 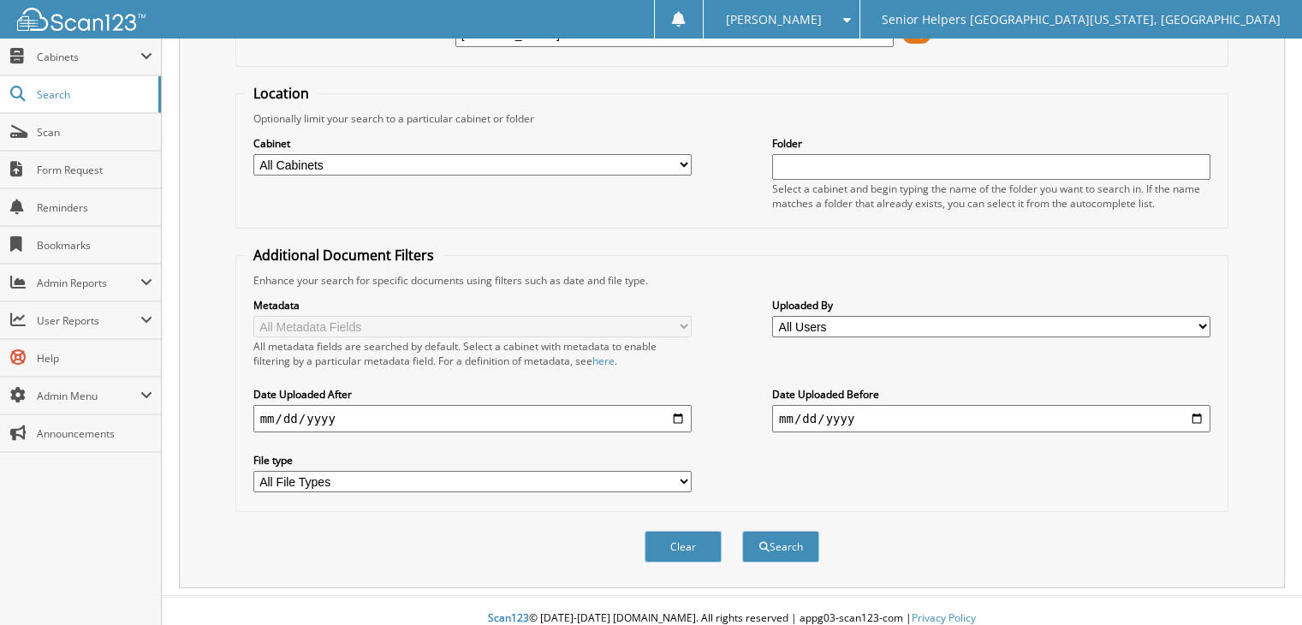 What do you see at coordinates (992, 394) in the screenshot?
I see `label: Date Uploaded Before` at bounding box center [992, 394].